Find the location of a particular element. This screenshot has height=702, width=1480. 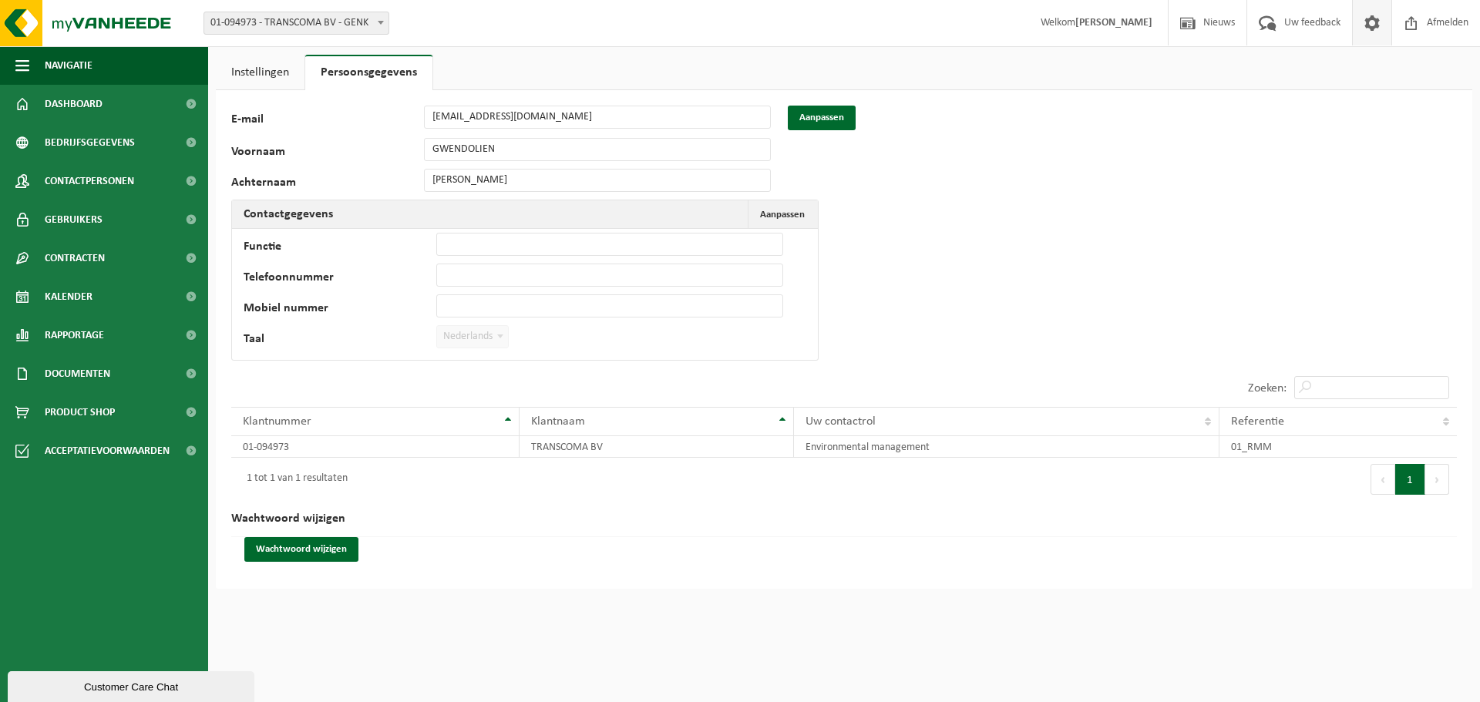

span: Rapportage is located at coordinates (74, 335).